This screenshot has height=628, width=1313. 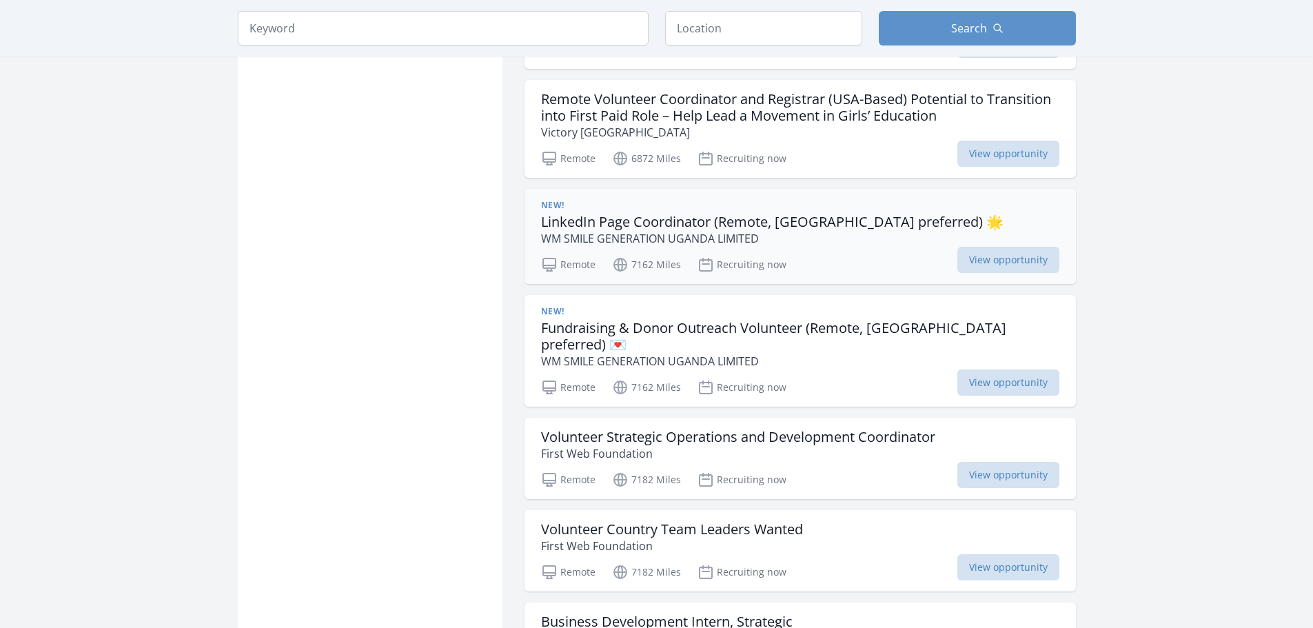 I want to click on p: 6872 Miles, so click(x=646, y=158).